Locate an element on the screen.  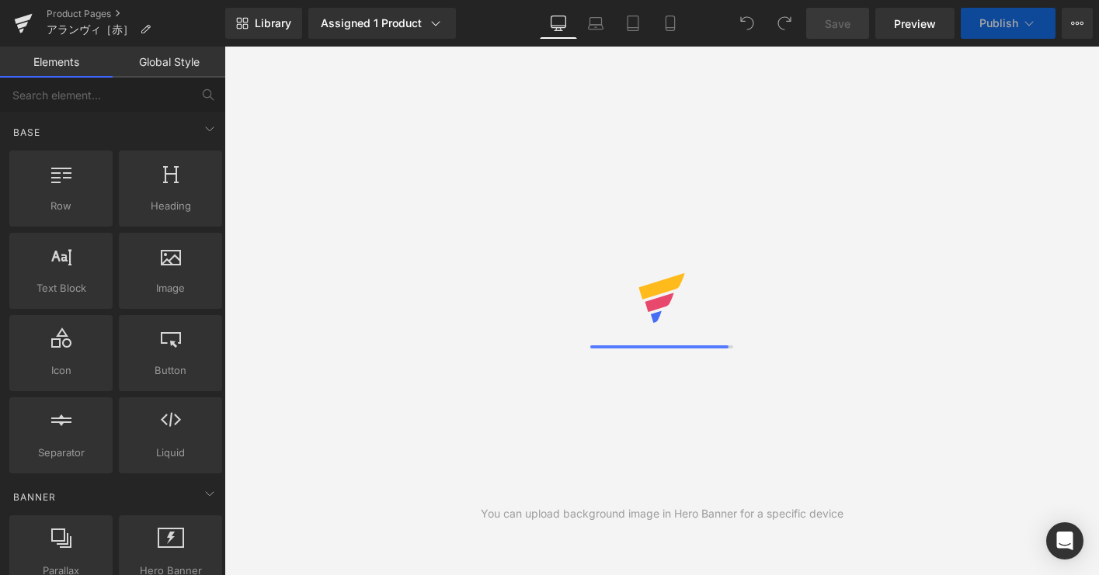
span: Icon is located at coordinates (61, 370).